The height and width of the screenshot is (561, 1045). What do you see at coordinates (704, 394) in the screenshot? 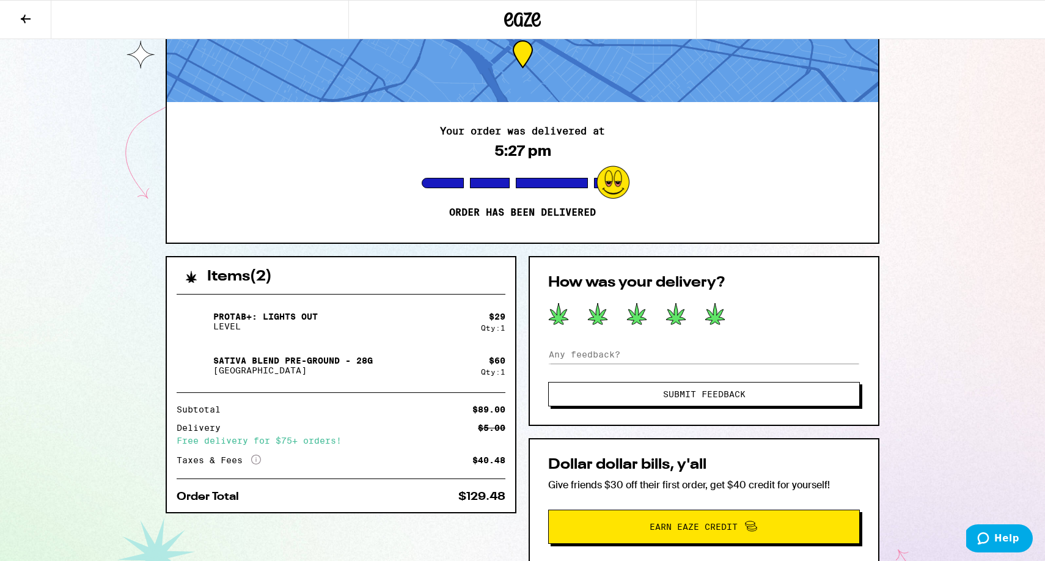
I see `span: Submit Feedback` at bounding box center [704, 394].